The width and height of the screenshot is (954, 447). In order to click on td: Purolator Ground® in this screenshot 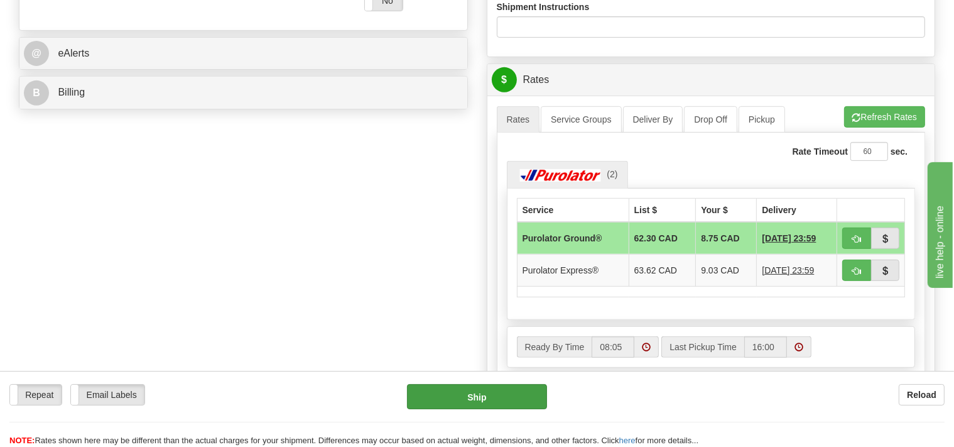, I will do `click(573, 238)`.